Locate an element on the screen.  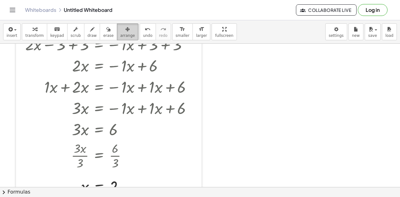
button: format_sizesmaller is located at coordinates (183, 32).